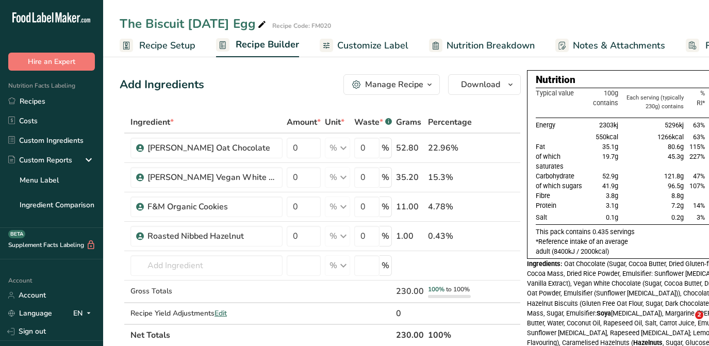 The height and width of the screenshot is (346, 709). Describe the element at coordinates (450, 122) in the screenshot. I see `span: Percentage` at that location.